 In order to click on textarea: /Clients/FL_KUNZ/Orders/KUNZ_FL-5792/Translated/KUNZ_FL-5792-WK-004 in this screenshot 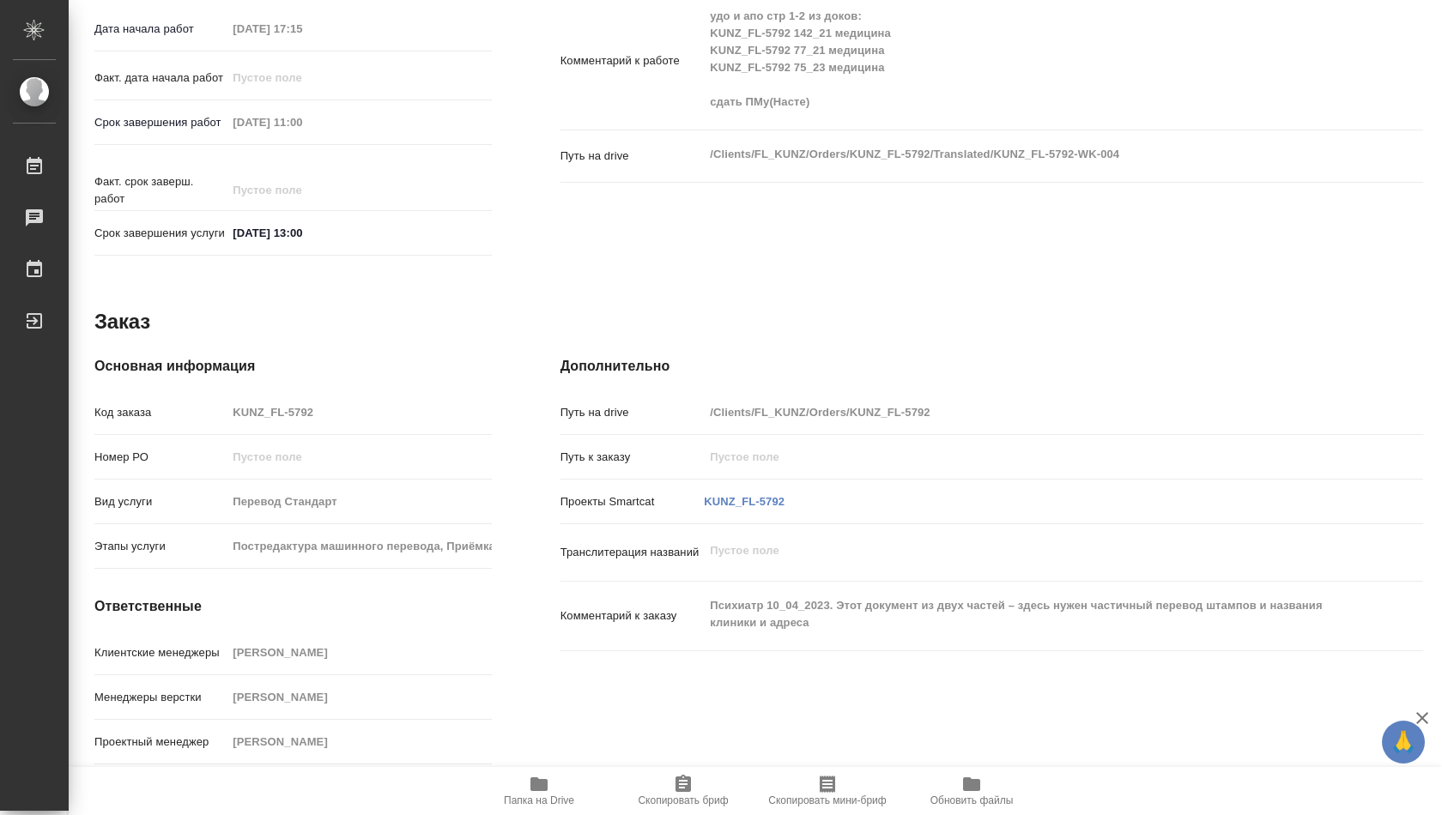, I will do `click(1027, 154)`.